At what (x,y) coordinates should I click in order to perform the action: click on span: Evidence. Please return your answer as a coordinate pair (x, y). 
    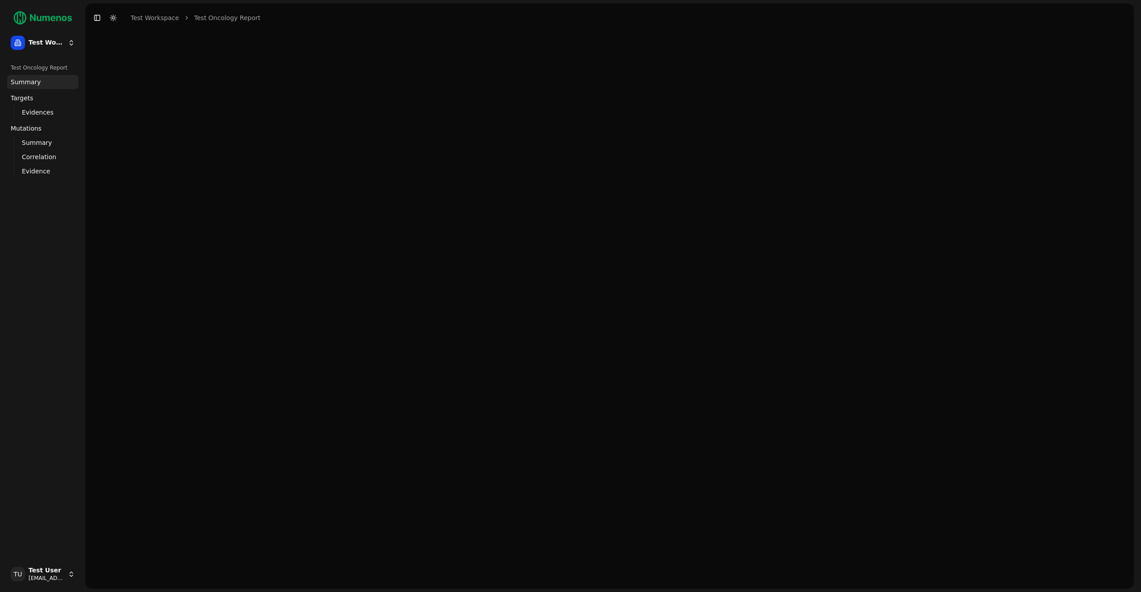
    Looking at the image, I should click on (36, 171).